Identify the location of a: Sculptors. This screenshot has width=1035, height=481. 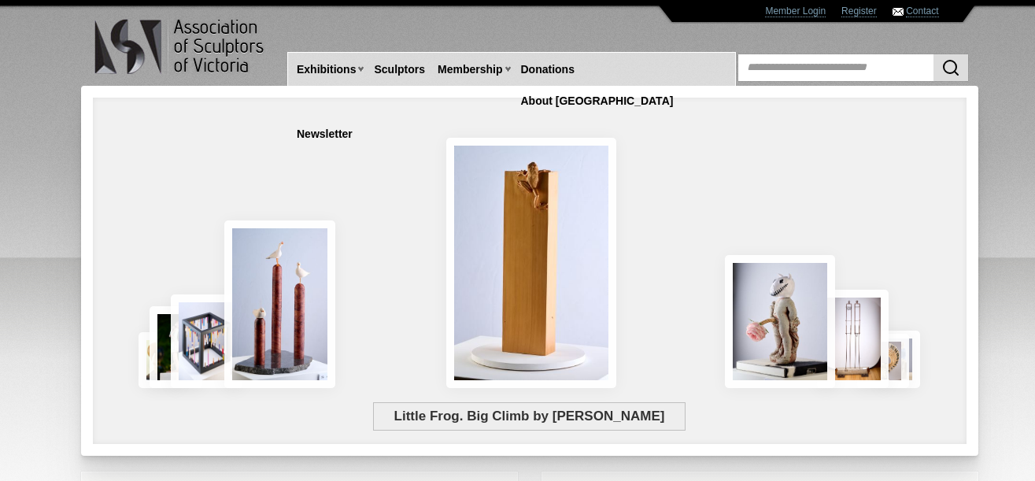
(399, 69).